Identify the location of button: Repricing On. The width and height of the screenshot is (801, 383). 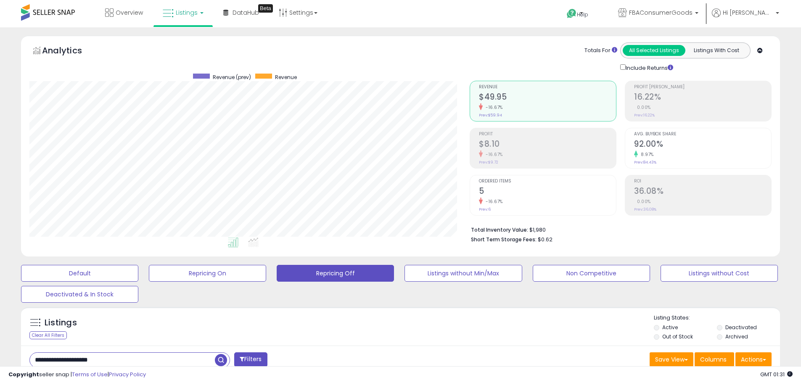
(207, 273).